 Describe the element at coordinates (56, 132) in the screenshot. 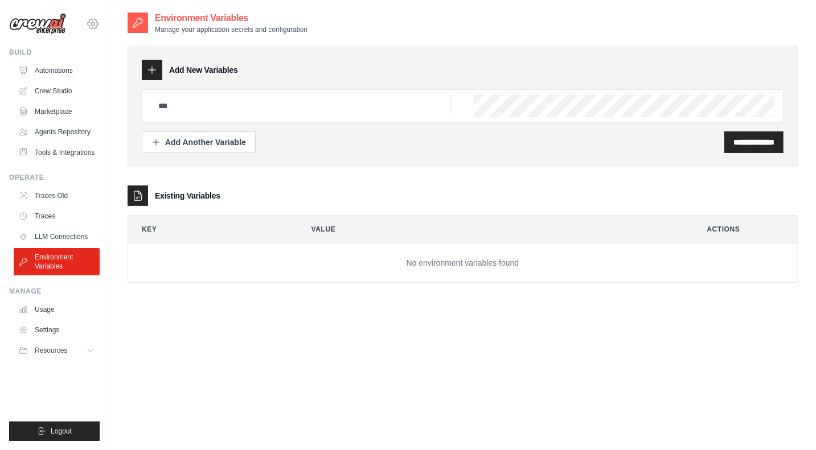

I see `a: Agents Repository` at that location.